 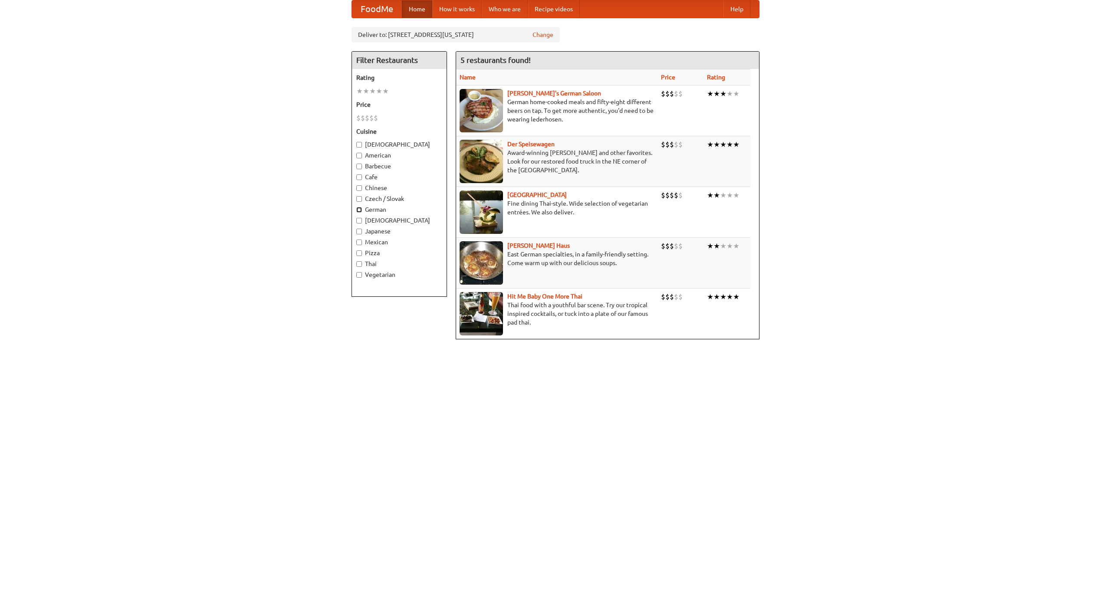 I want to click on label: American, so click(x=399, y=155).